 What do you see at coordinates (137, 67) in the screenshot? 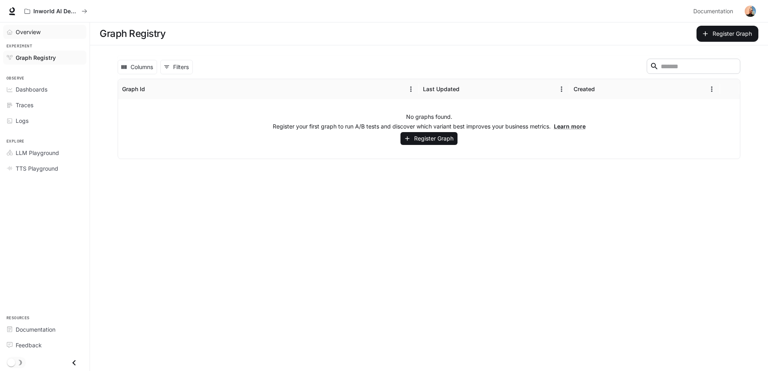
I see `button: Select columns` at bounding box center [137, 67].